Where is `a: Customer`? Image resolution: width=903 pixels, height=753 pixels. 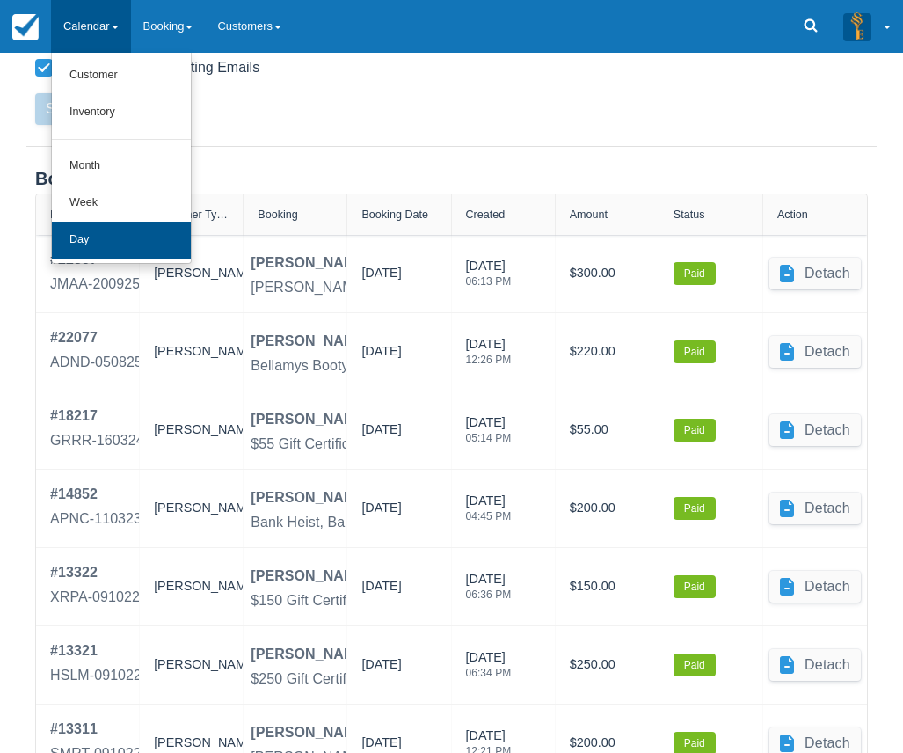 a: Customer is located at coordinates (121, 76).